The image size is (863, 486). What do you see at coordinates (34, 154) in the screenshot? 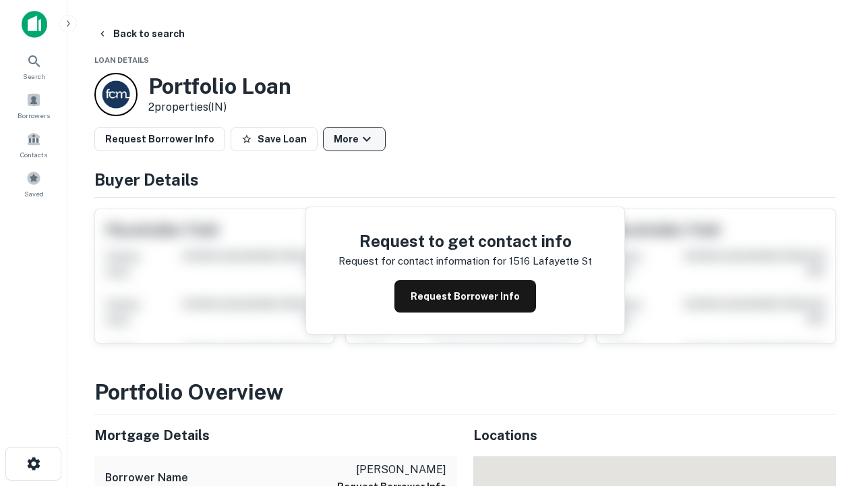
I see `span: Contacts` at bounding box center [34, 154].